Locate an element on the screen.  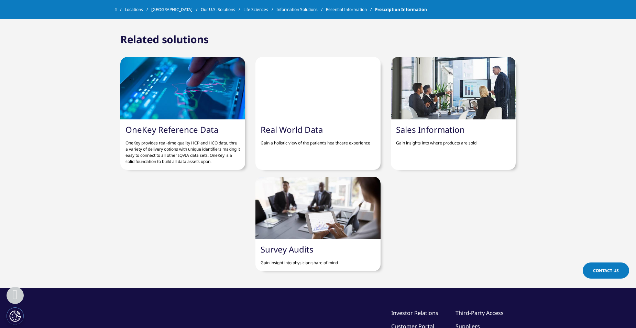
a: Survey Audits is located at coordinates (287, 249).